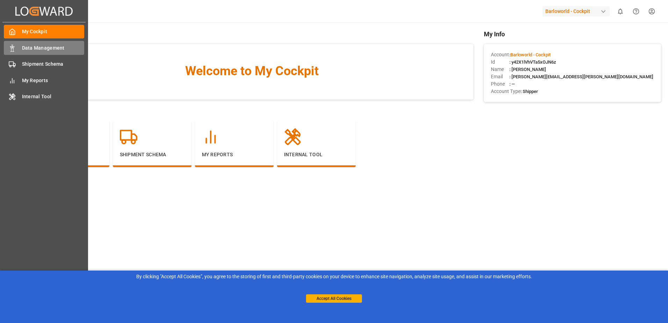  Describe the element at coordinates (577, 11) in the screenshot. I see `button: Barloworld - Cockpit` at that location.